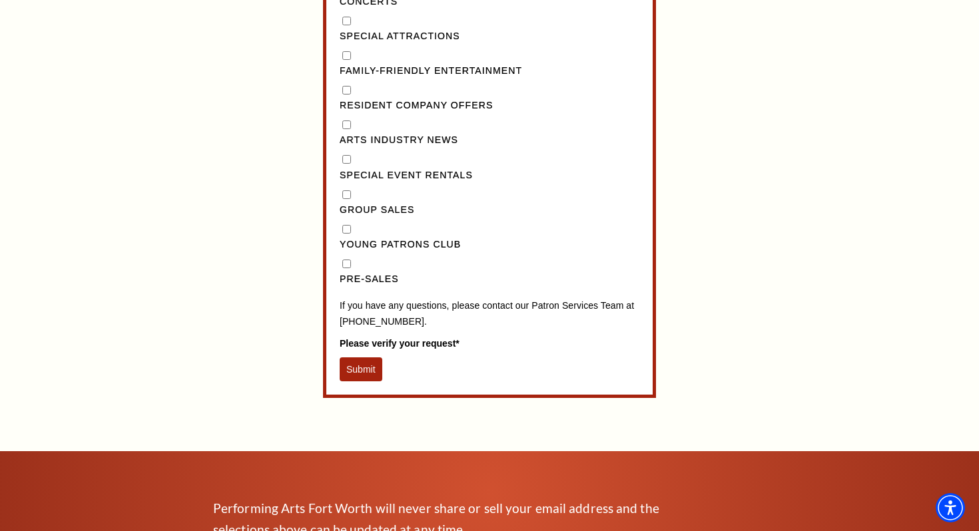 The image size is (979, 531). Describe the element at coordinates (489, 210) in the screenshot. I see `label: Group Sales` at that location.